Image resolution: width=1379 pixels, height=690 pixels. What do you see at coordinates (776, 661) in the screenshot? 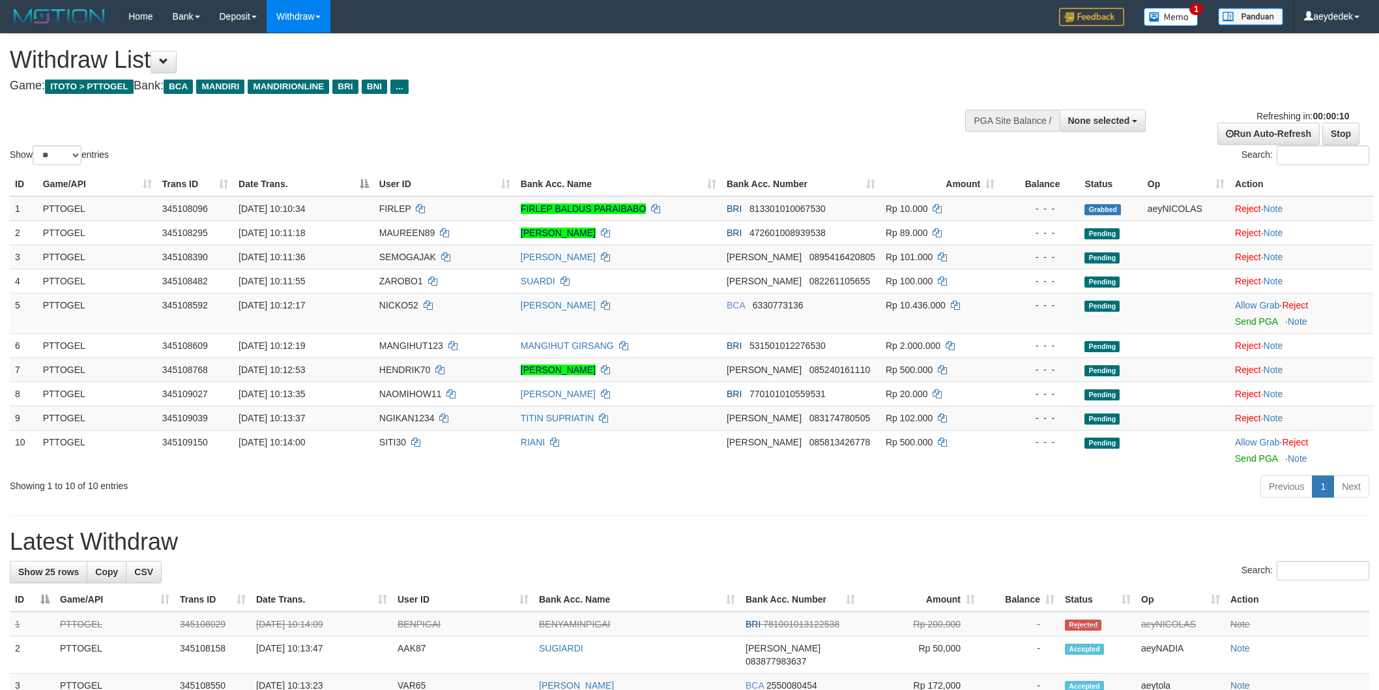
I see `span: Copy 083877983637 to clipboard` at bounding box center [776, 661].